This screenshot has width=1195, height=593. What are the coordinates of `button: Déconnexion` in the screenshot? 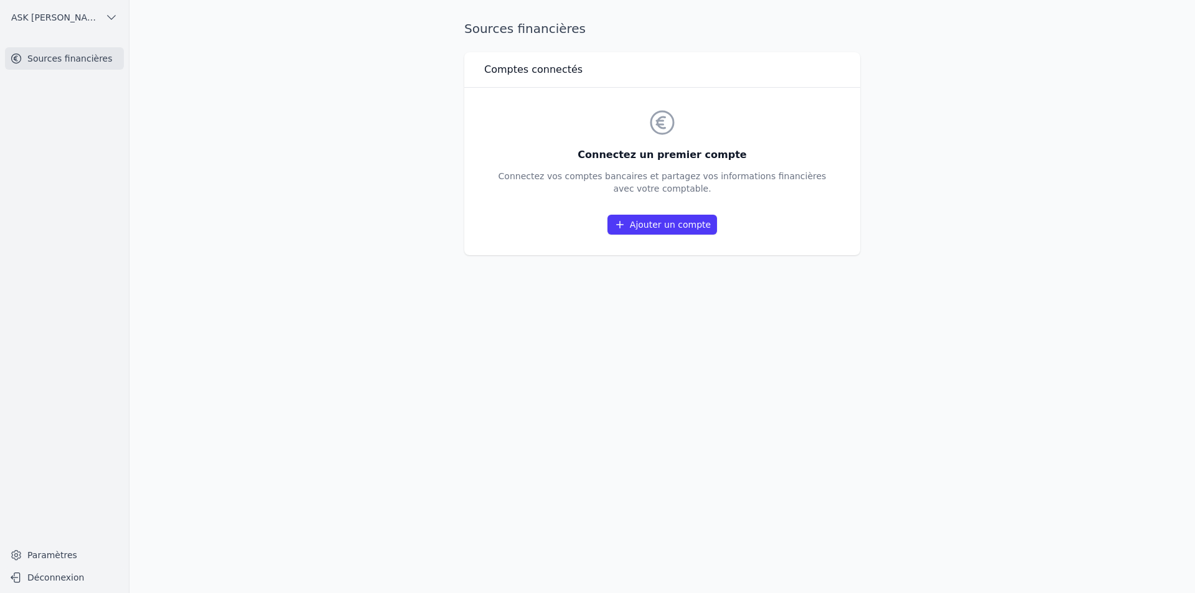 It's located at (64, 577).